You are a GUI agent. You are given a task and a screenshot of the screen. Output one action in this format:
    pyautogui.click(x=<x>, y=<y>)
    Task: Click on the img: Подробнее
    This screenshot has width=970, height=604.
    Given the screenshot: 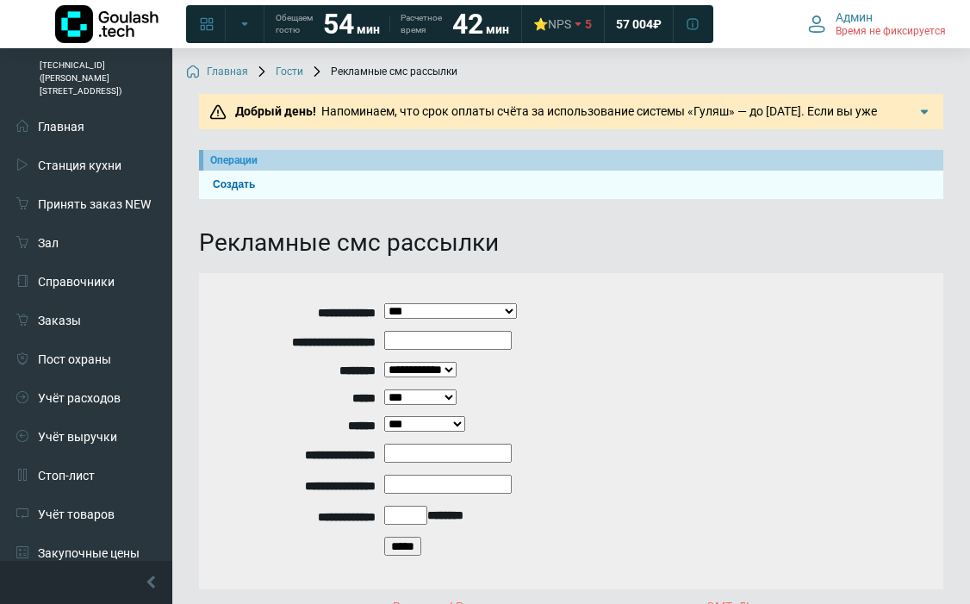 What is the action you would take?
    pyautogui.click(x=925, y=112)
    